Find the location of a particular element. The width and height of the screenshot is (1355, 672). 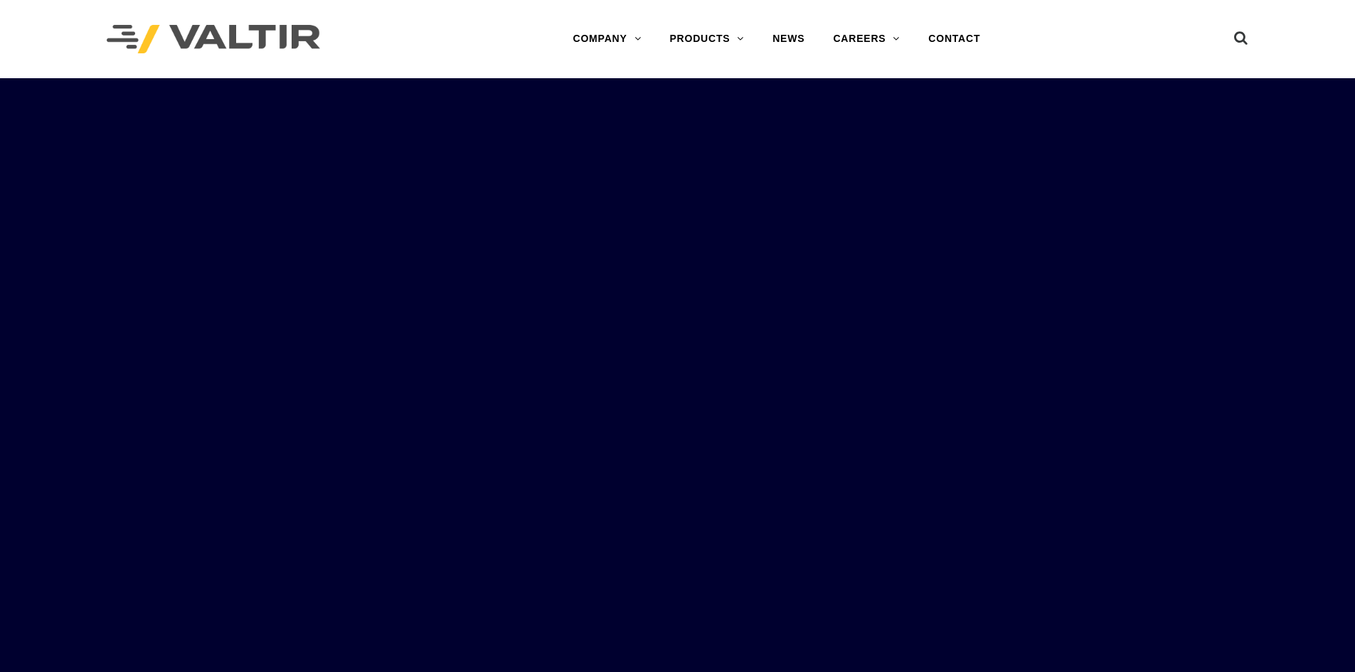

a: NEWS is located at coordinates (788, 39).